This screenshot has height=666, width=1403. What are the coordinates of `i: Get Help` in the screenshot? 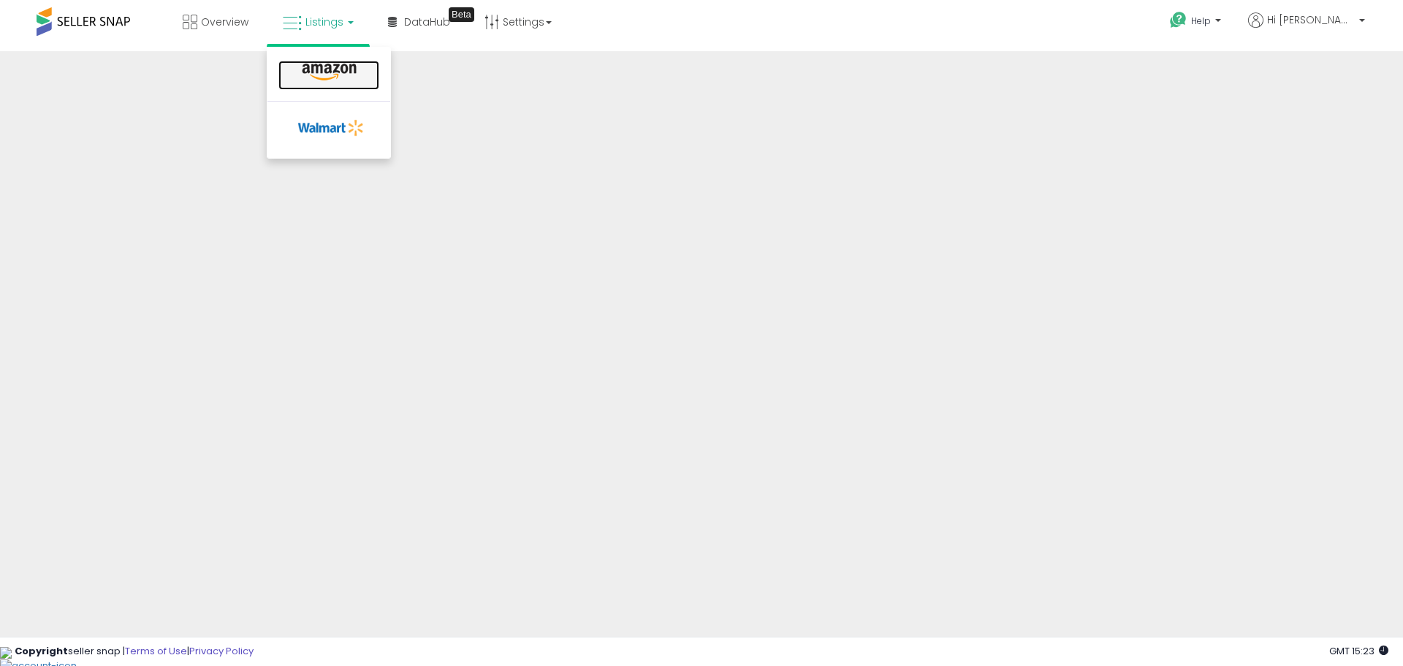 It's located at (1178, 20).